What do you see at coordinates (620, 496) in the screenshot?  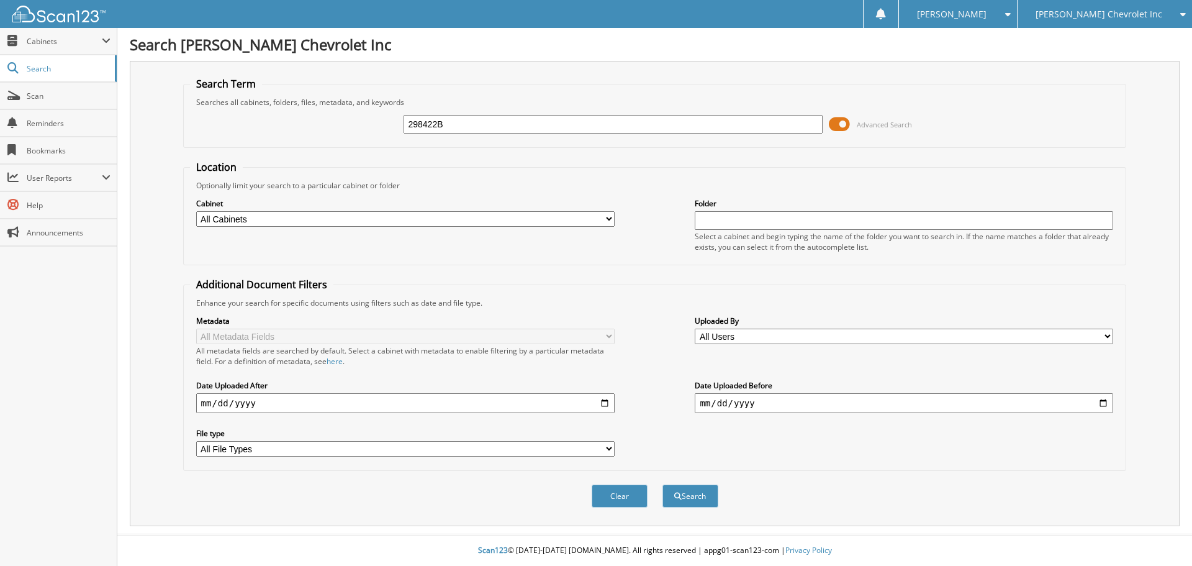 I see `button: Clear` at bounding box center [620, 496].